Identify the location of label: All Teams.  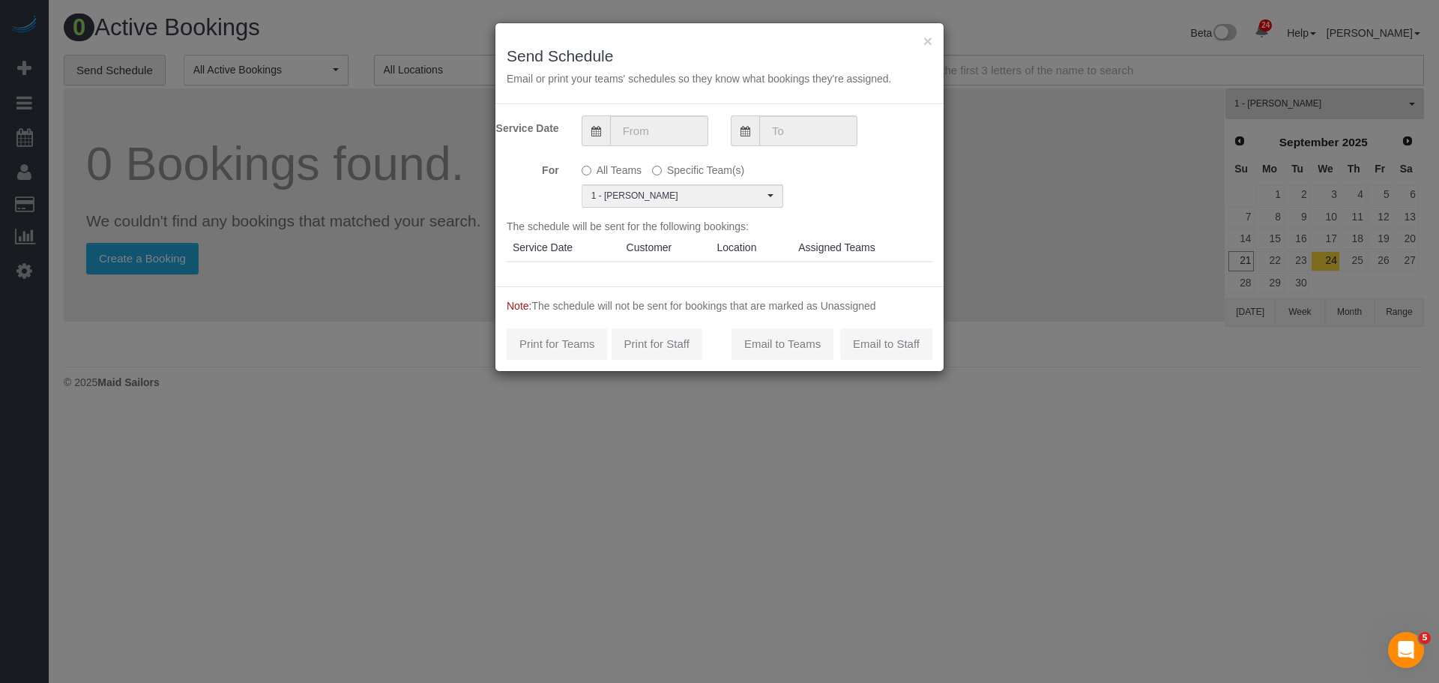
(611, 167).